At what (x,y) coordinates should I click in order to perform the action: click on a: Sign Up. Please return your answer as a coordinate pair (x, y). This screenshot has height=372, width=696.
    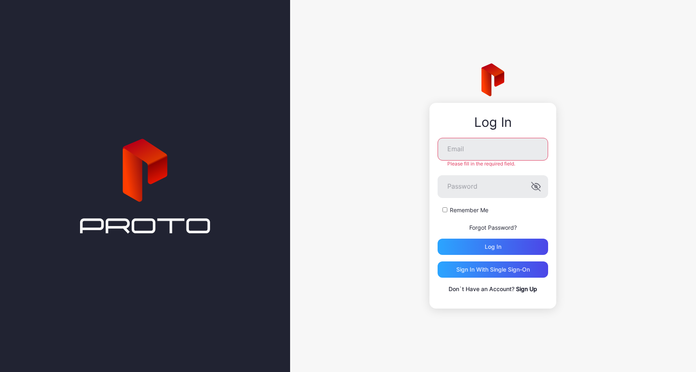
    Looking at the image, I should click on (527, 289).